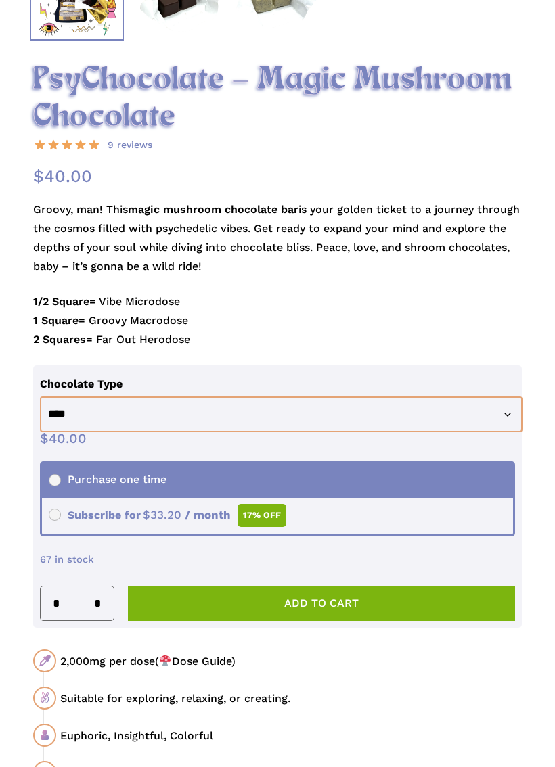 The image size is (555, 767). What do you see at coordinates (108, 479) in the screenshot?
I see `span: Purchase one time` at bounding box center [108, 479].